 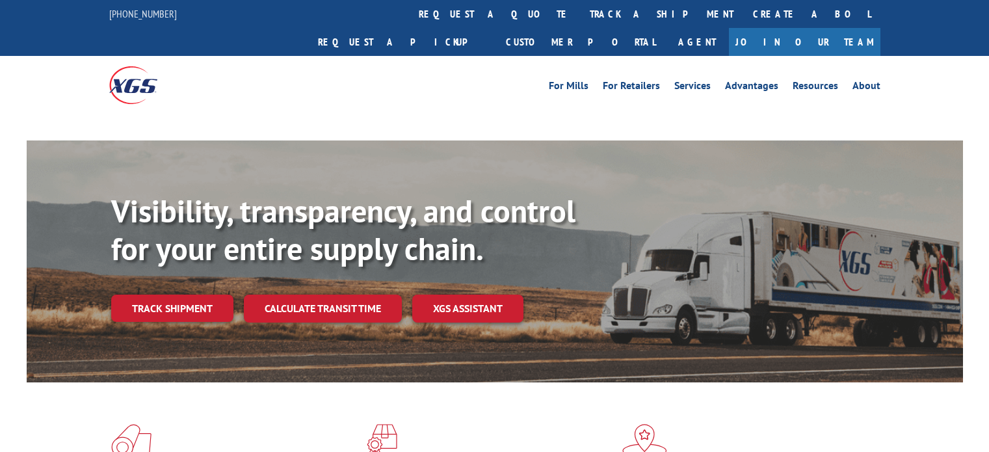 What do you see at coordinates (866, 88) in the screenshot?
I see `a: About` at bounding box center [866, 88].